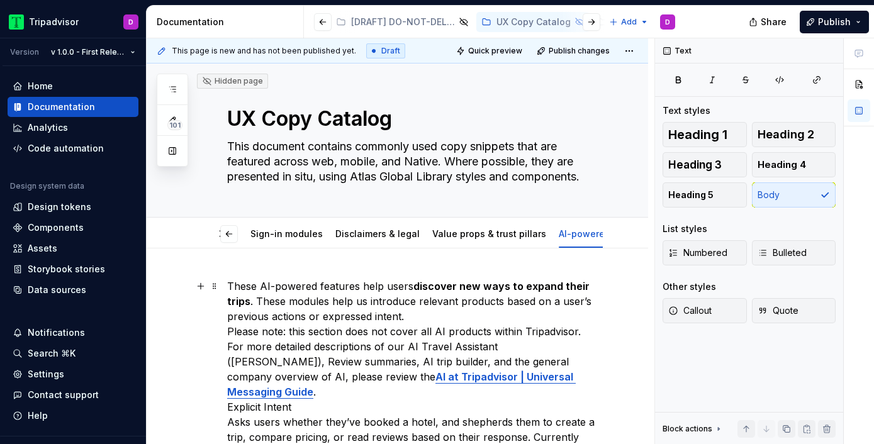 The width and height of the screenshot is (874, 444). I want to click on button: Heading 4, so click(794, 165).